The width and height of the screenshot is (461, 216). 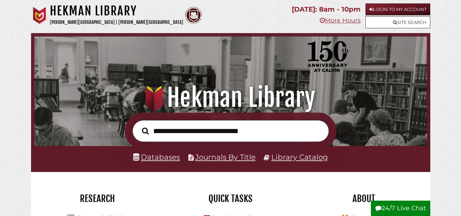 I want to click on a: More Hours, so click(x=340, y=20).